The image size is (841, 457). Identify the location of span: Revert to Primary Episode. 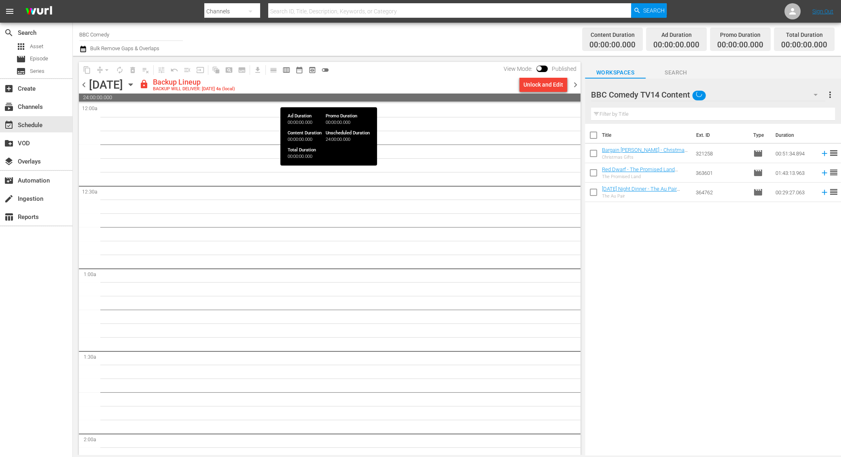
(174, 70).